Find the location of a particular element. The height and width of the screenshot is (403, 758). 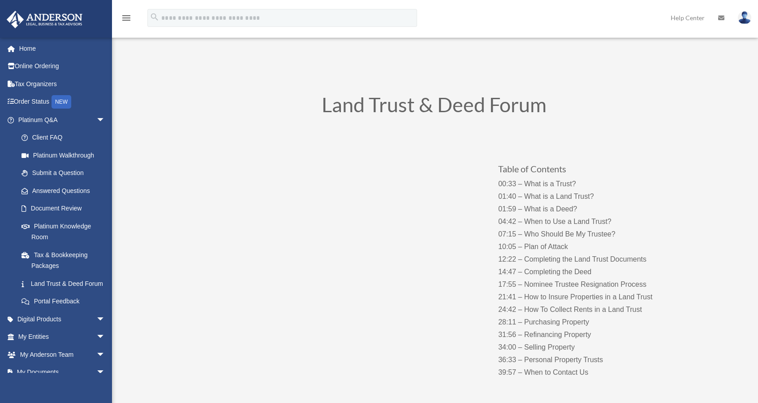

a: Home is located at coordinates (62, 48).